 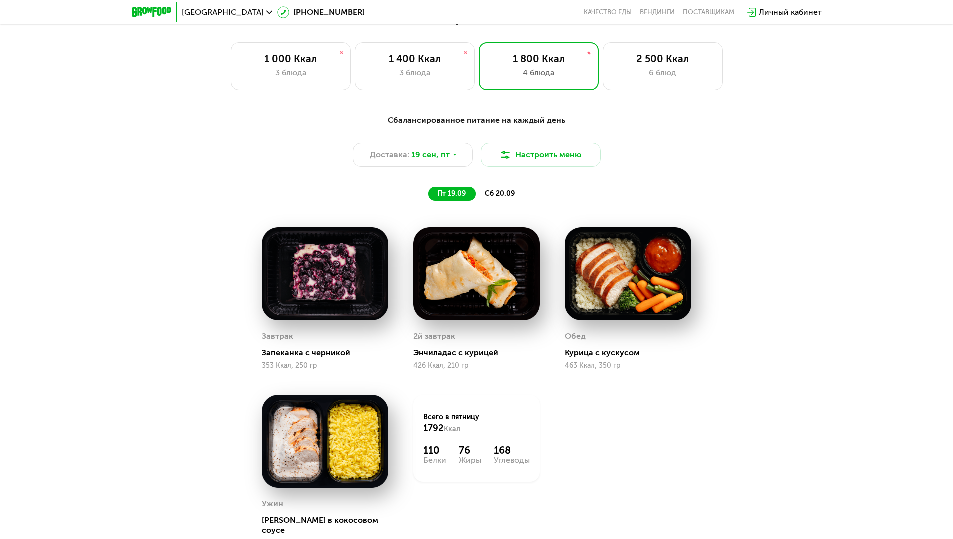 I want to click on span: пт 19.09, so click(x=451, y=193).